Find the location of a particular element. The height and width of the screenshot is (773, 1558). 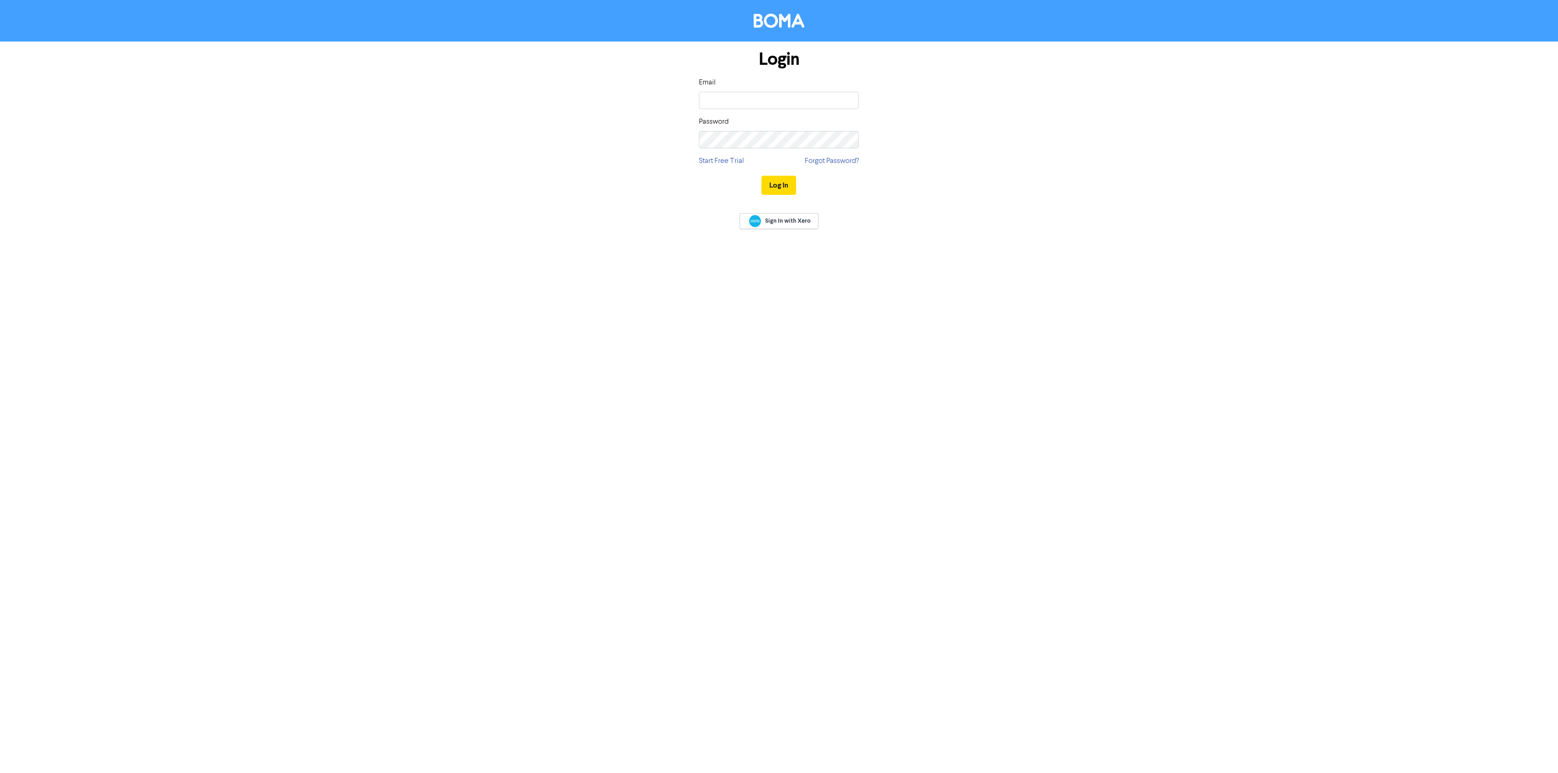

div: Chat Widget is located at coordinates (1535, 751).